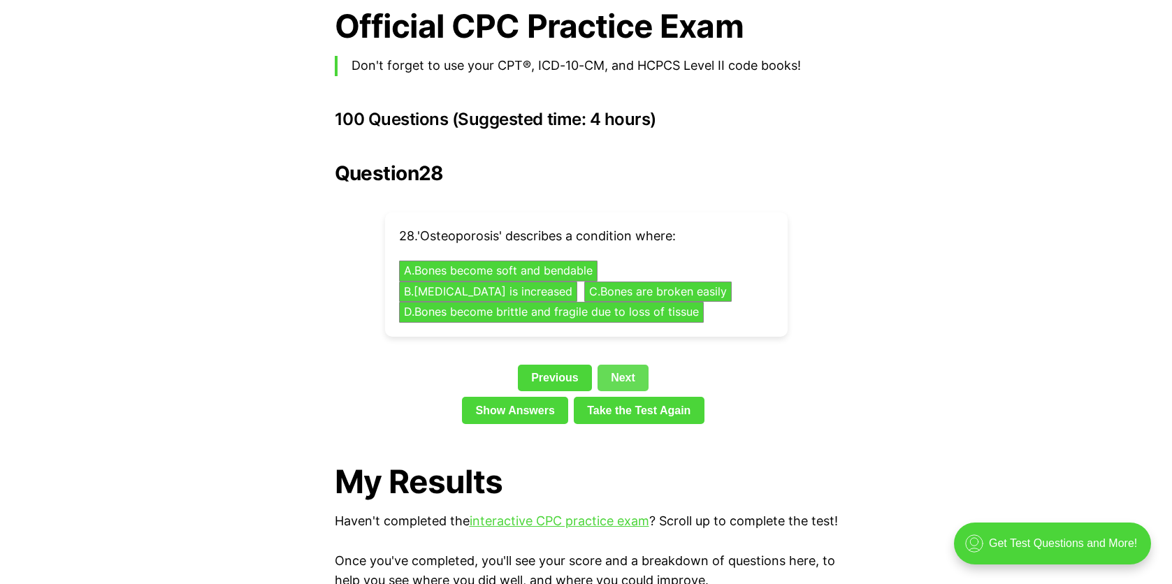 This screenshot has width=1172, height=584. I want to click on p: 28 . 'Osteoporosis' describes a condition where:, so click(587, 236).